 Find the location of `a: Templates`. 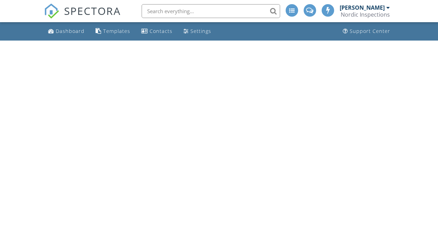

a: Templates is located at coordinates (113, 31).